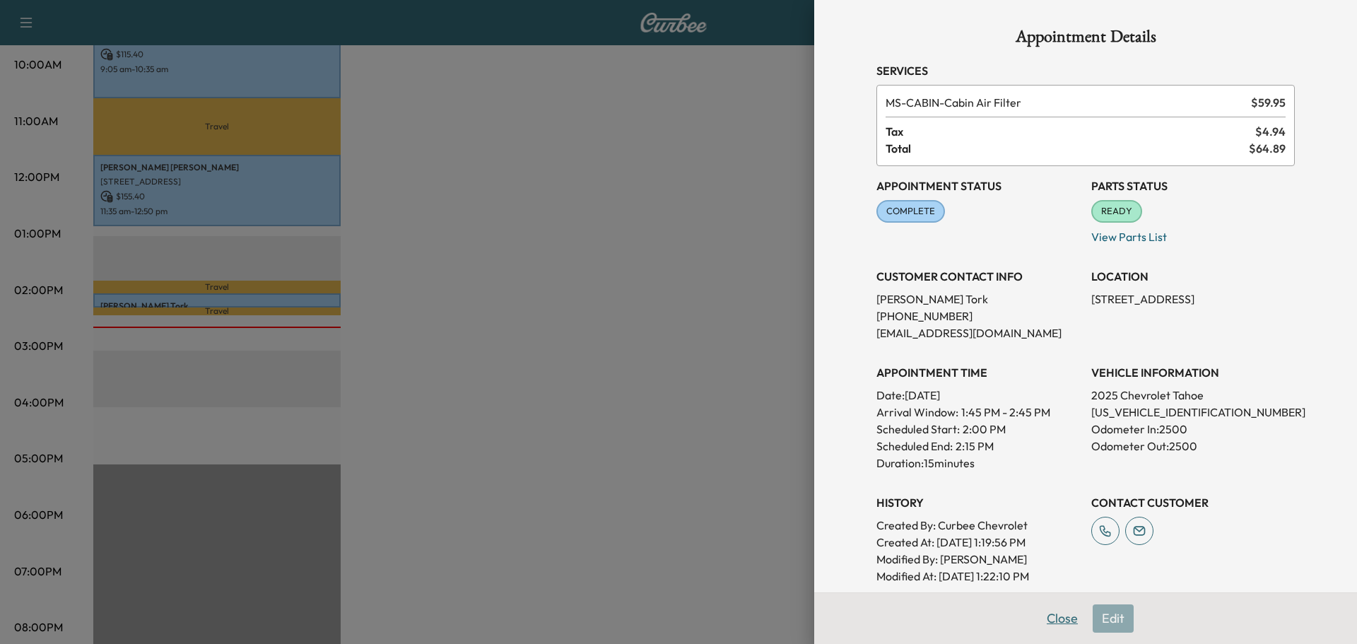 This screenshot has width=1357, height=644. What do you see at coordinates (1070, 132) in the screenshot?
I see `span: Tax` at bounding box center [1070, 132].